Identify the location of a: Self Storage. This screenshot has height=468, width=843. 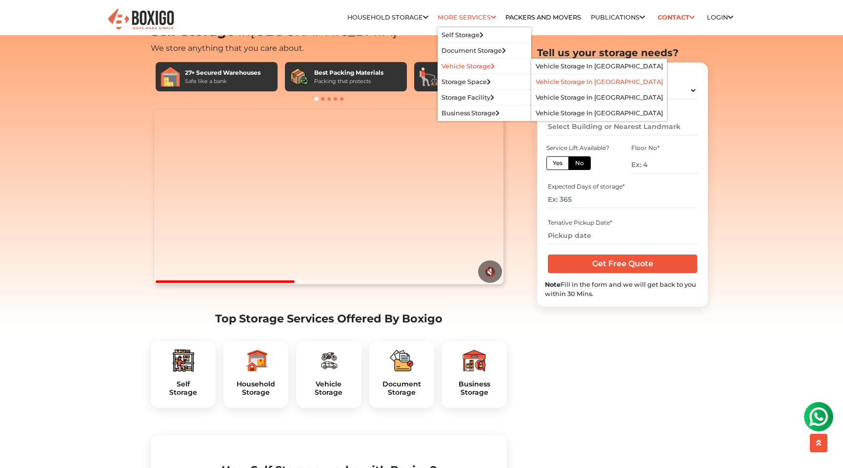
(463, 35).